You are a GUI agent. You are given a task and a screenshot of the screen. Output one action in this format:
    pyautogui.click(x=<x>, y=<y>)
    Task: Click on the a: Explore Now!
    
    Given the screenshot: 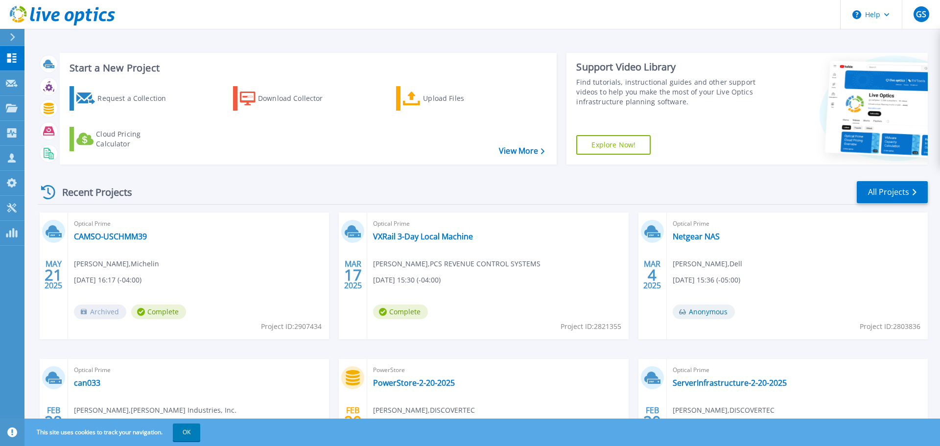 What is the action you would take?
    pyautogui.click(x=613, y=145)
    